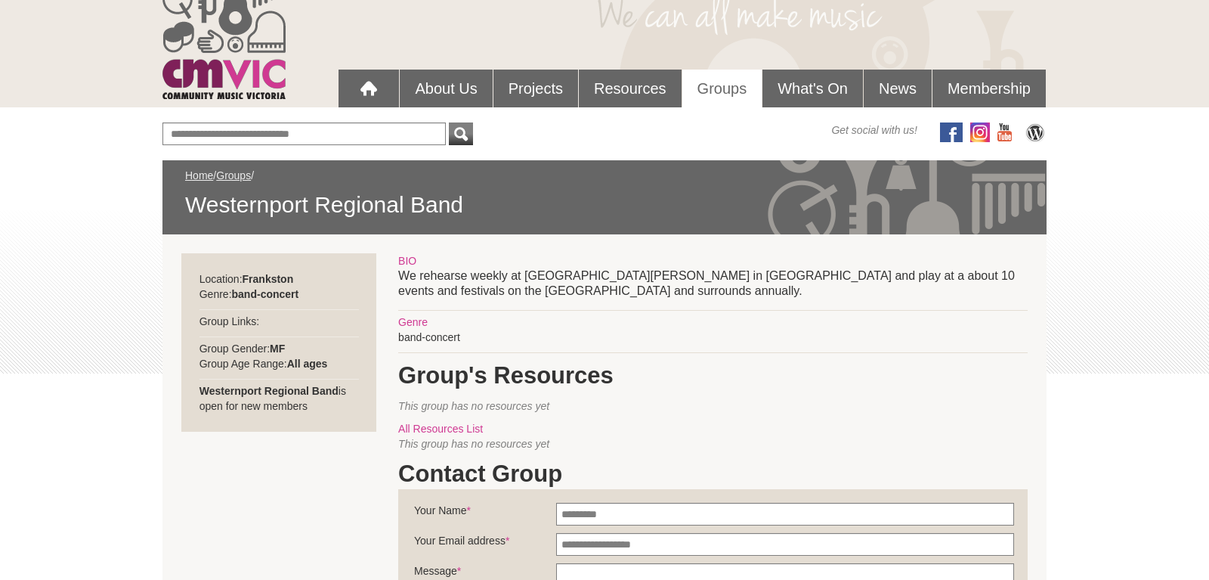 The width and height of the screenshot is (1209, 580). What do you see at coordinates (980, 132) in the screenshot?
I see `img: icon-instagram.png` at bounding box center [980, 132].